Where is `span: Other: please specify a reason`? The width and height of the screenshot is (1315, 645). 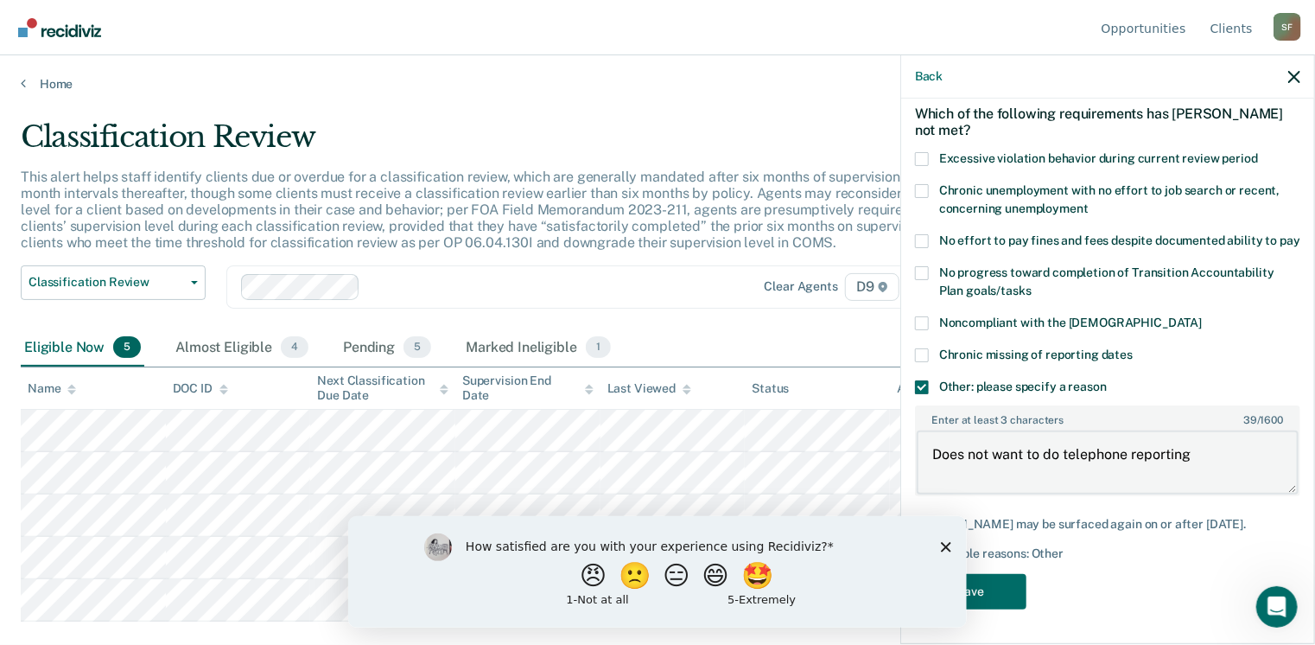
span: Other: please specify a reason is located at coordinates (1023, 386).